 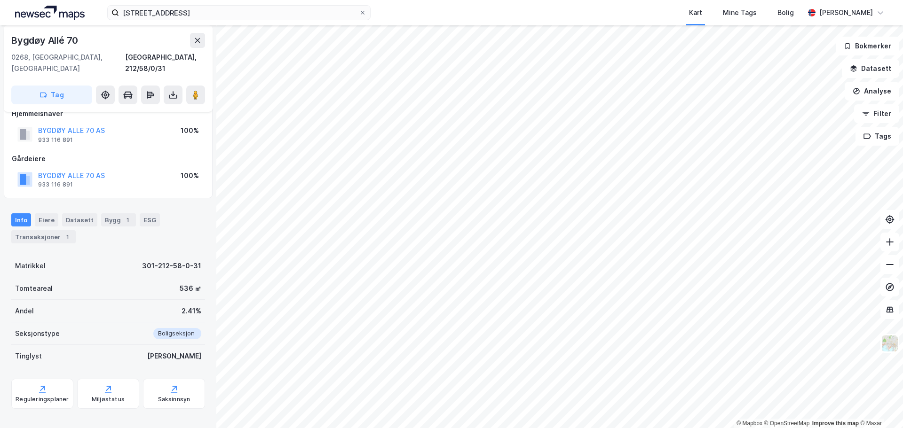 What do you see at coordinates (46, 40) in the screenshot?
I see `div: Bygdøy Allé 70` at bounding box center [46, 40].